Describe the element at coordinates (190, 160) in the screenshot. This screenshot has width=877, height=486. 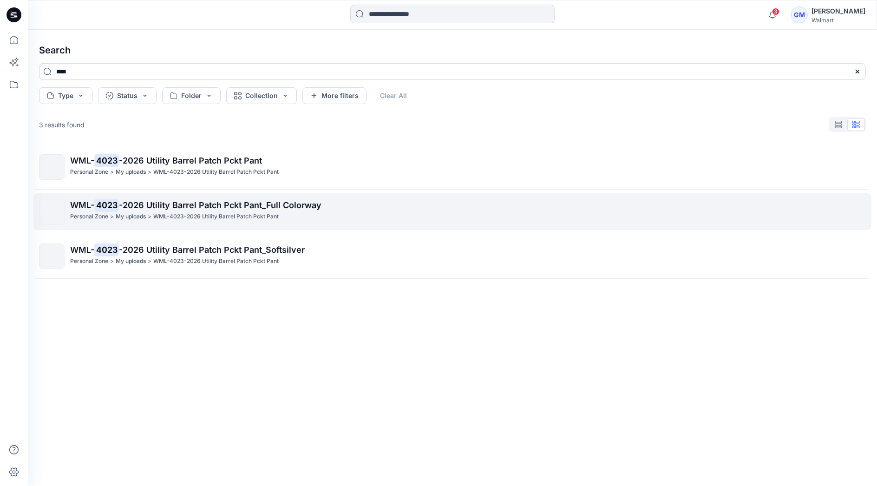
I see `span: -2026 Utility Barrel Patch Pckt Pant` at that location.